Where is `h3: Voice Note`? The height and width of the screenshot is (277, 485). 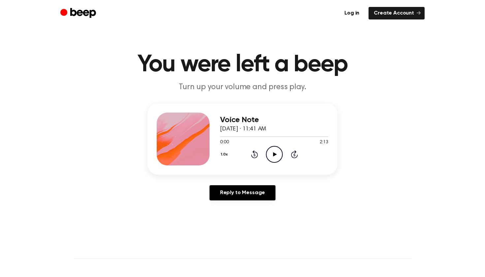 h3: Voice Note is located at coordinates (274, 120).